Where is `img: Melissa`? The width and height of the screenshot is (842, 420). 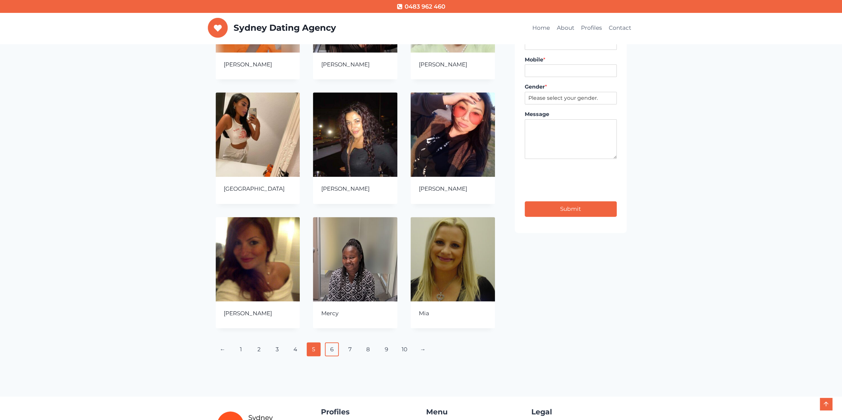
img: Melissa is located at coordinates (258, 259).